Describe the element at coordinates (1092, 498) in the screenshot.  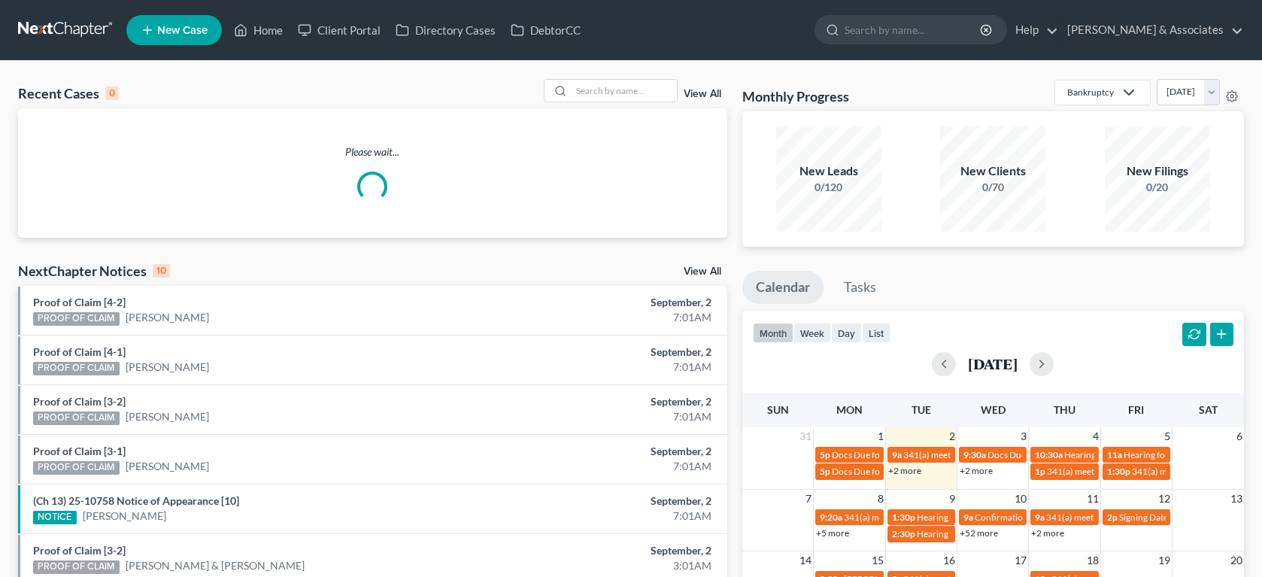
I see `span: 11` at that location.